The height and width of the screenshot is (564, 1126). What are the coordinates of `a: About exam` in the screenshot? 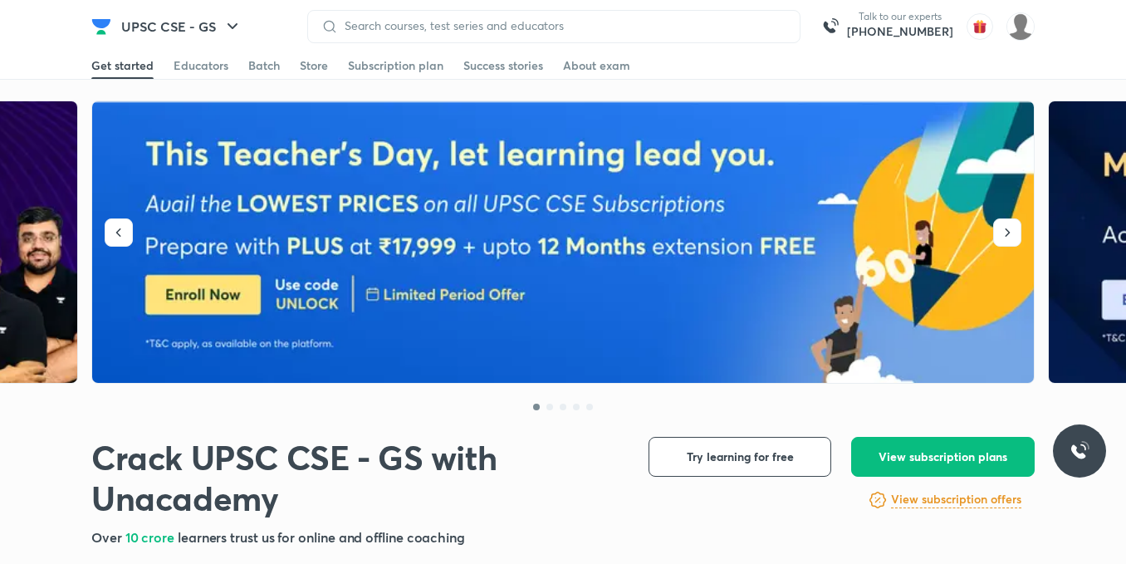 It's located at (596, 66).